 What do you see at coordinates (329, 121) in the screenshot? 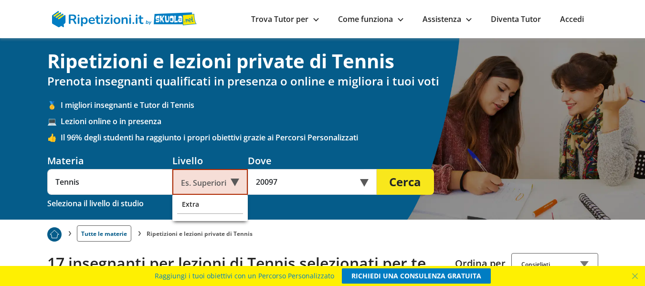
I see `span: Lezioni online o in presenza` at bounding box center [329, 121].